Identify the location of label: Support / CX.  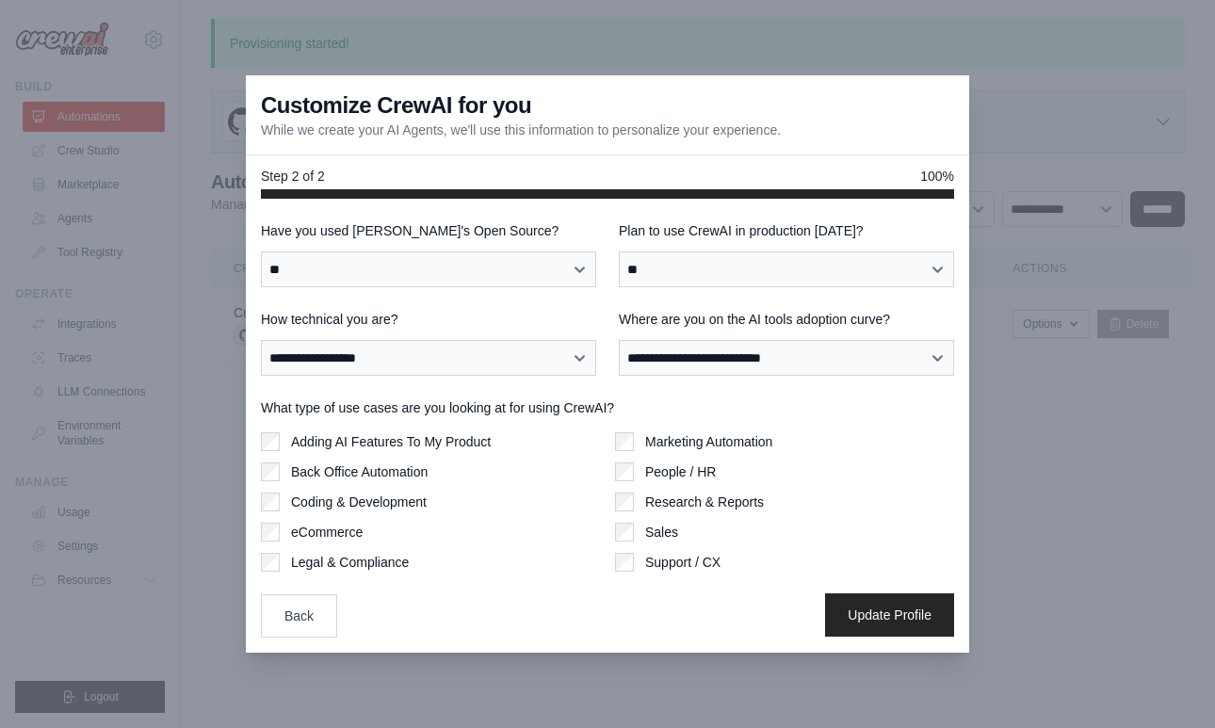
(683, 563).